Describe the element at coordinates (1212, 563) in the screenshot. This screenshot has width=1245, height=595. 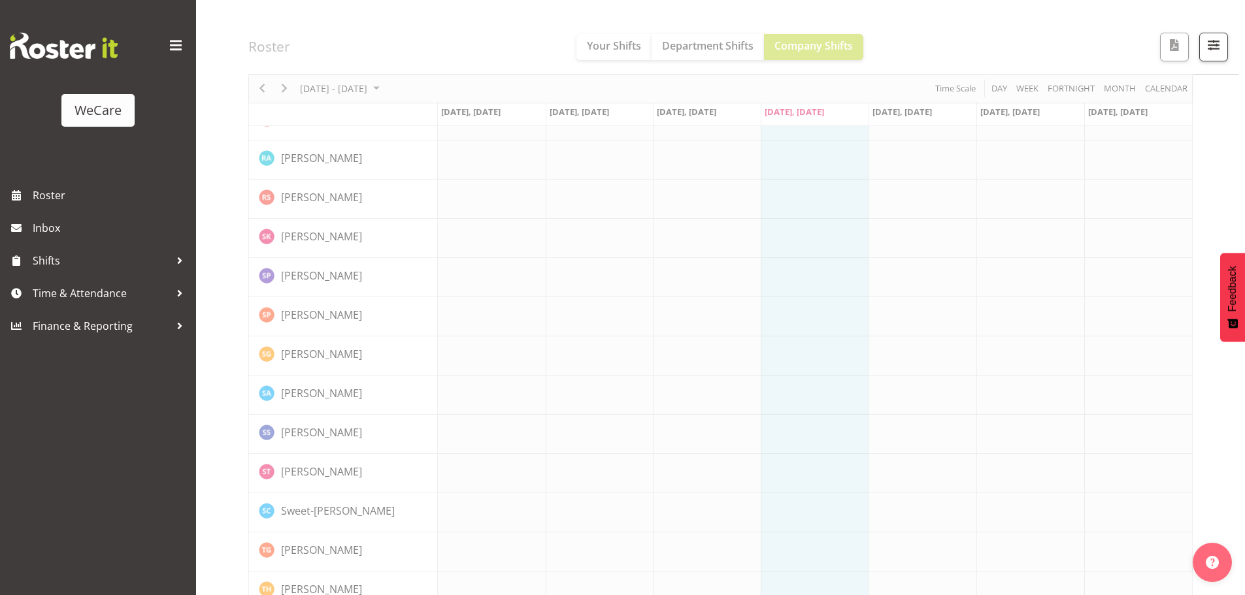
I see `img: help-xxl-2.png` at that location.